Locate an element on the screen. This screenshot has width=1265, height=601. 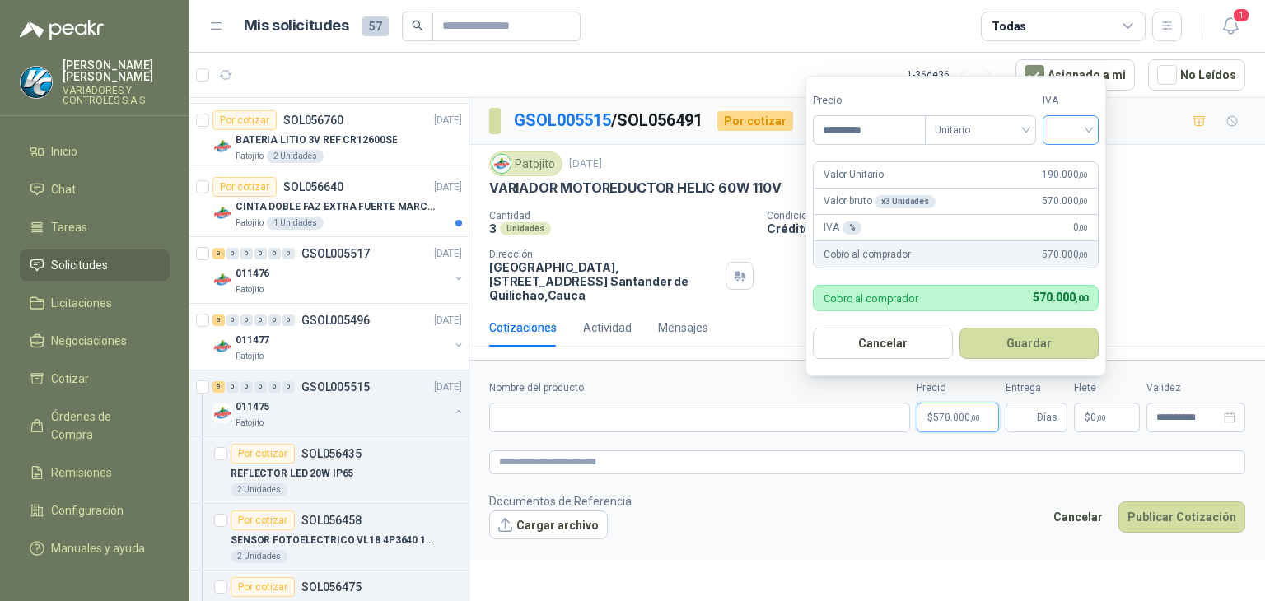
span: Negociaciones is located at coordinates (89, 341).